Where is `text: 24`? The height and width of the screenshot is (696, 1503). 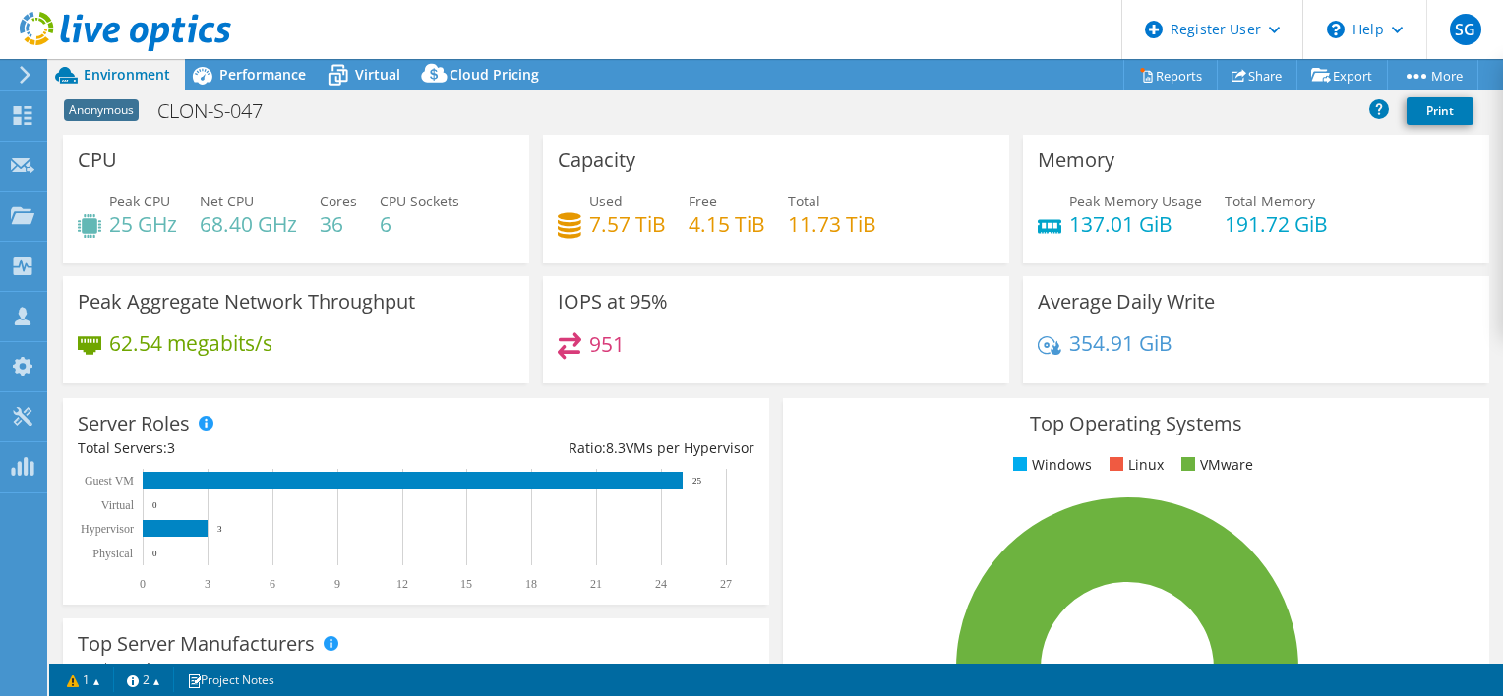
text: 24 is located at coordinates (661, 584).